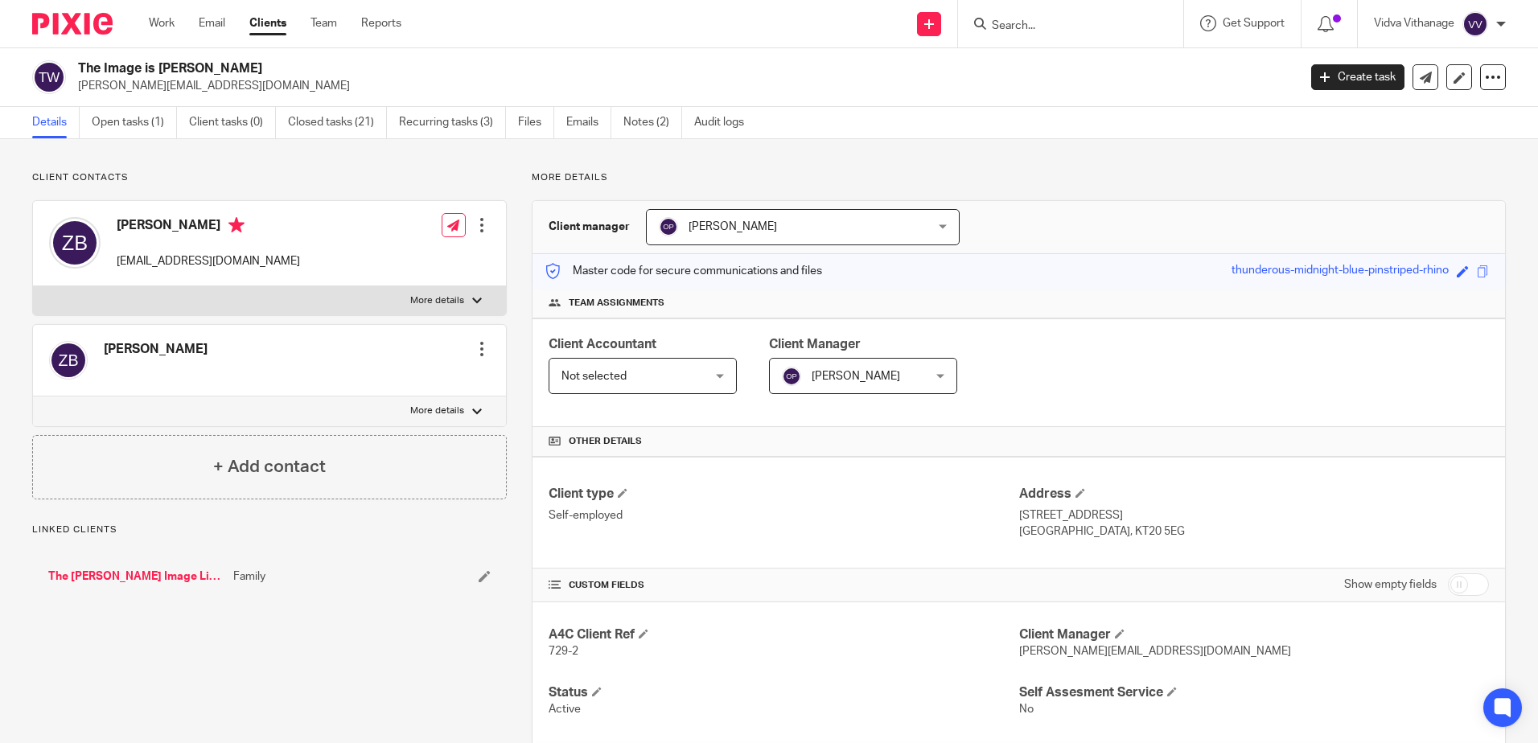 Image resolution: width=1538 pixels, height=743 pixels. I want to click on p: Self-employed, so click(784, 516).